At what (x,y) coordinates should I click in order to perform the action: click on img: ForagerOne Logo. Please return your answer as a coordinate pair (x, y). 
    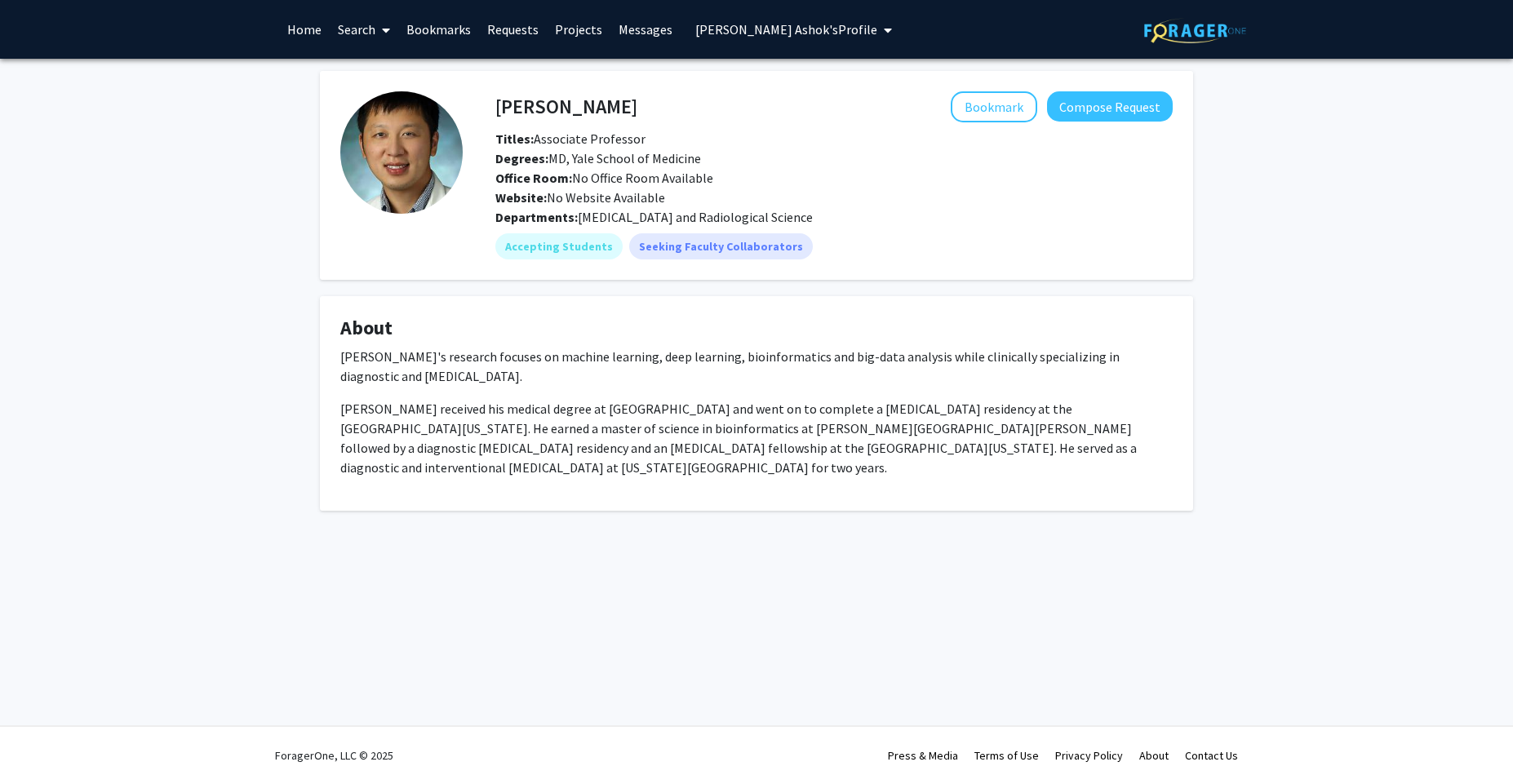
    Looking at the image, I should click on (1195, 30).